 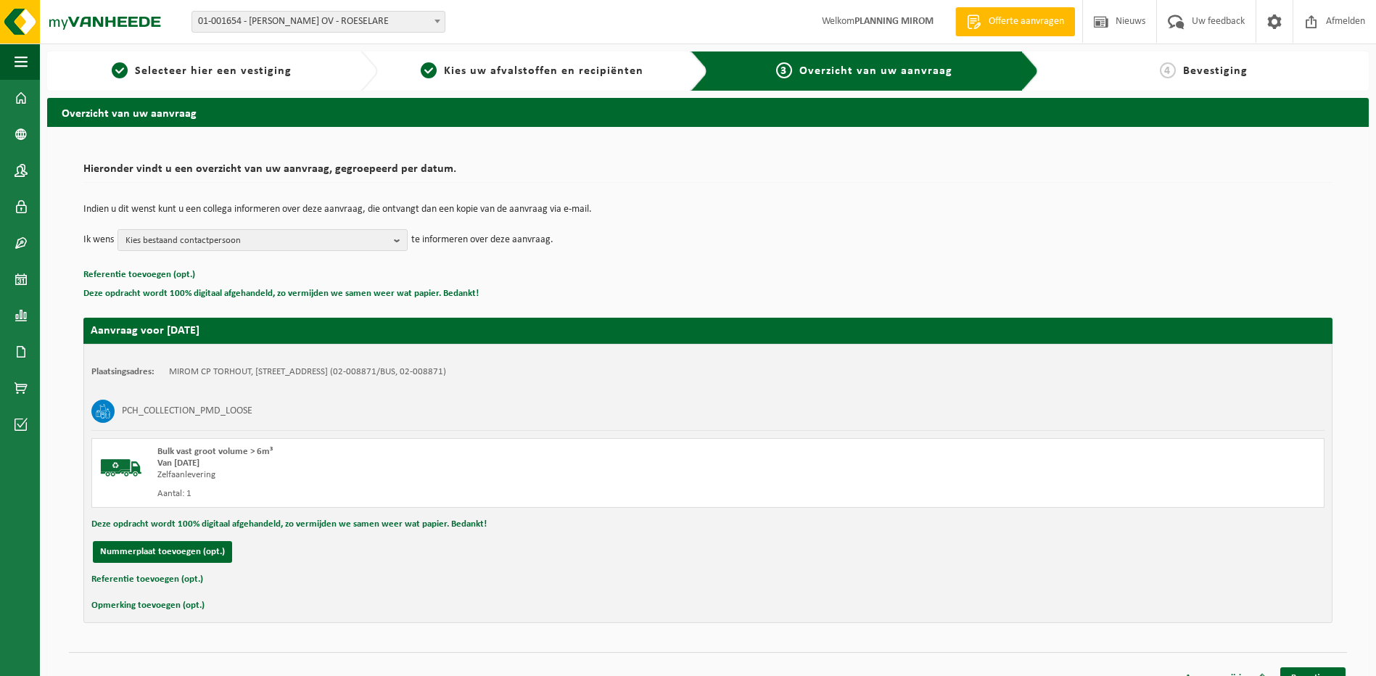 What do you see at coordinates (187, 411) in the screenshot?
I see `h3: PCH_COLLECTION_PMD_LOOSE` at bounding box center [187, 411].